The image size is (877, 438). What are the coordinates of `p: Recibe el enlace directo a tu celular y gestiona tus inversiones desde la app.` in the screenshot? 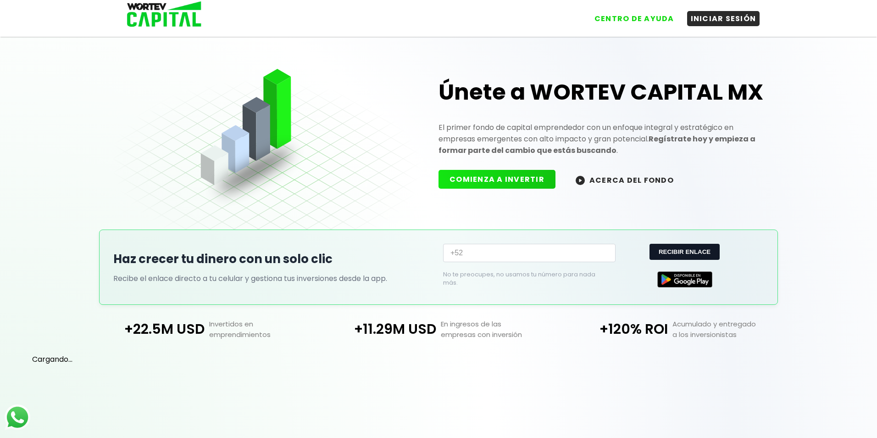 It's located at (273, 278).